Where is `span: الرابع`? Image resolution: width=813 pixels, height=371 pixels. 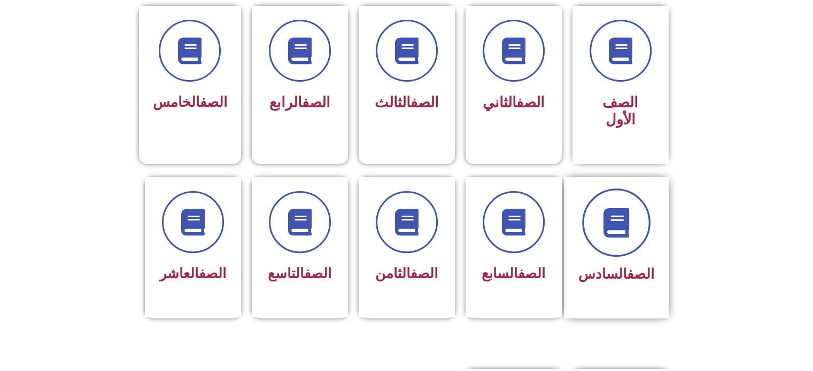
span: الرابع is located at coordinates (300, 103).